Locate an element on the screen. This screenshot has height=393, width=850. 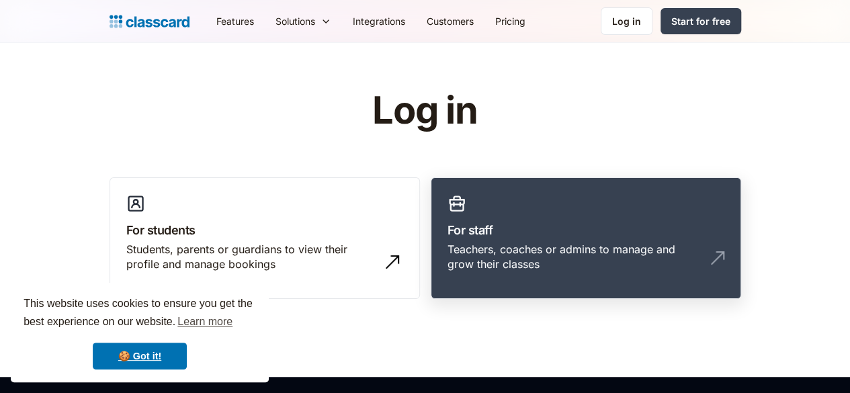
a: For staffTeachers, coaches or admins to manage and grow their classes is located at coordinates (586, 239).